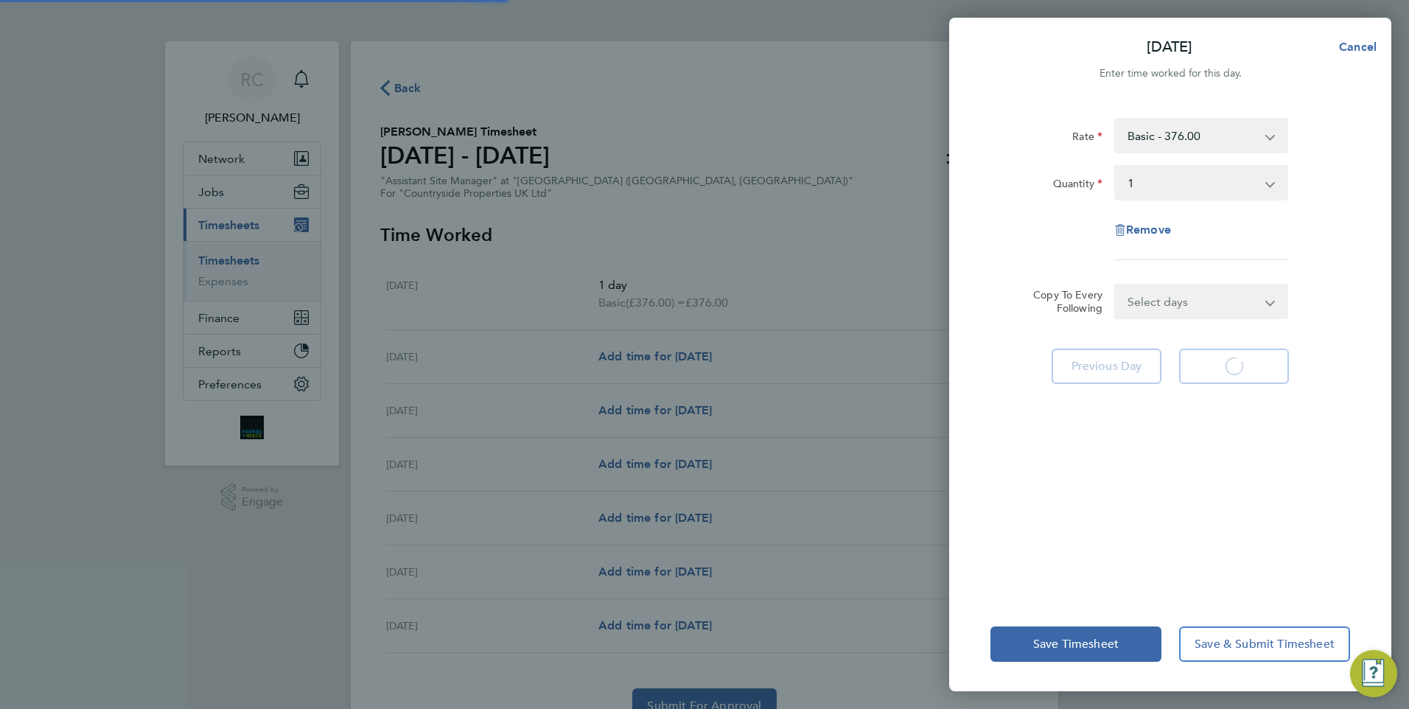 Image resolution: width=1409 pixels, height=709 pixels. What do you see at coordinates (1355, 46) in the screenshot?
I see `span: Cancel` at bounding box center [1355, 46].